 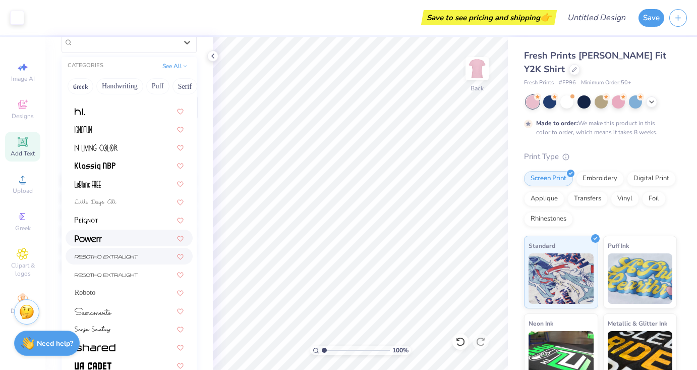 I want to click on strong: Need help?, so click(x=55, y=343).